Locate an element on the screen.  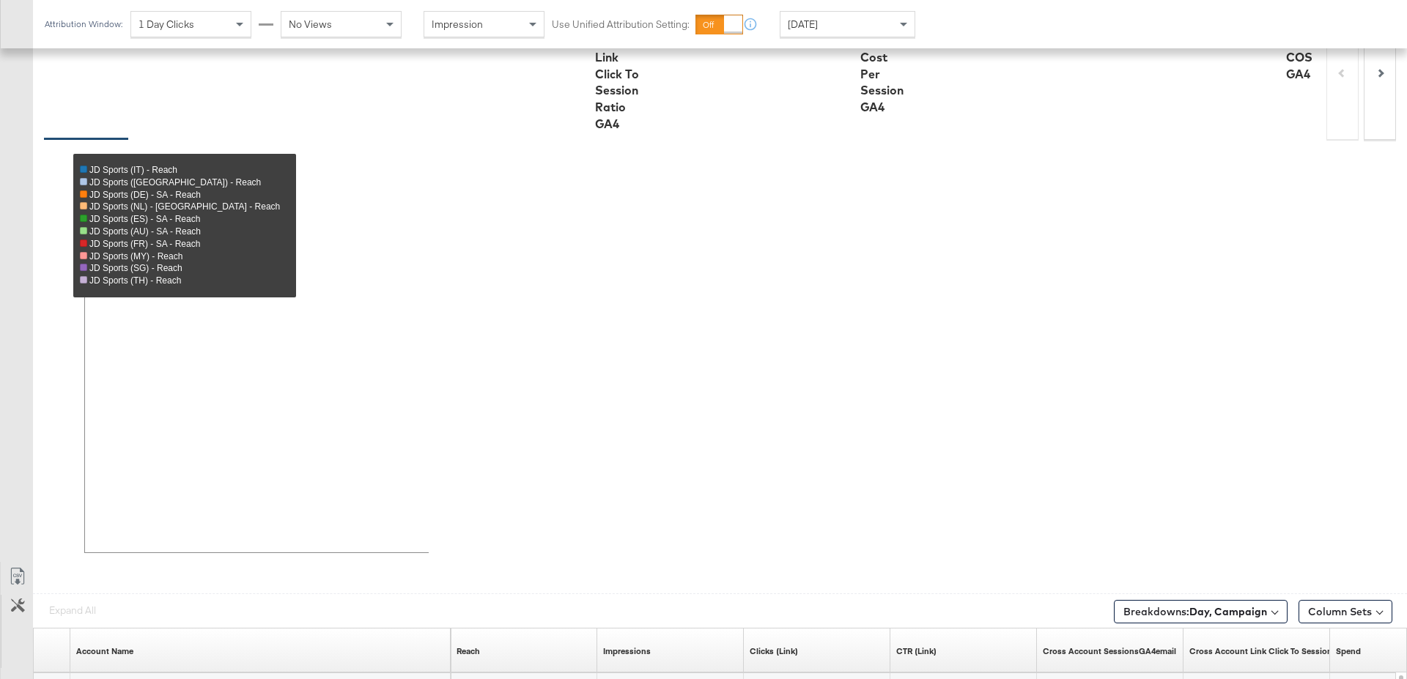
div: Account Name is located at coordinates (105, 651).